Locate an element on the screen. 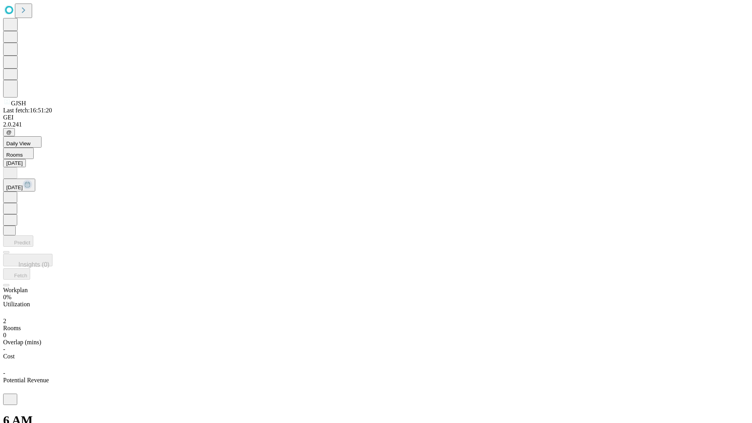  span: Potential Revenue is located at coordinates (26, 380).